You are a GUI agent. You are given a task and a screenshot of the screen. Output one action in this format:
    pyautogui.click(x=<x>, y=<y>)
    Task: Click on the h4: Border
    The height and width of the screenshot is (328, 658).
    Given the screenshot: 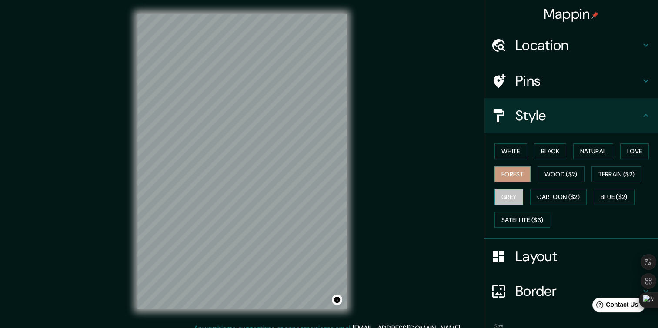 What is the action you would take?
    pyautogui.click(x=578, y=291)
    